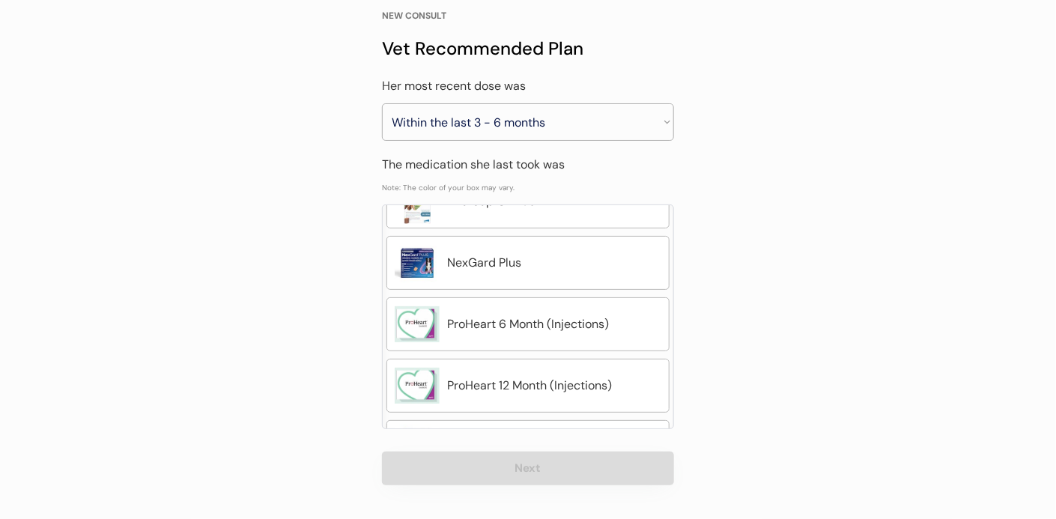 The height and width of the screenshot is (519, 1056). I want to click on div: Vet Recommended Plan, so click(528, 49).